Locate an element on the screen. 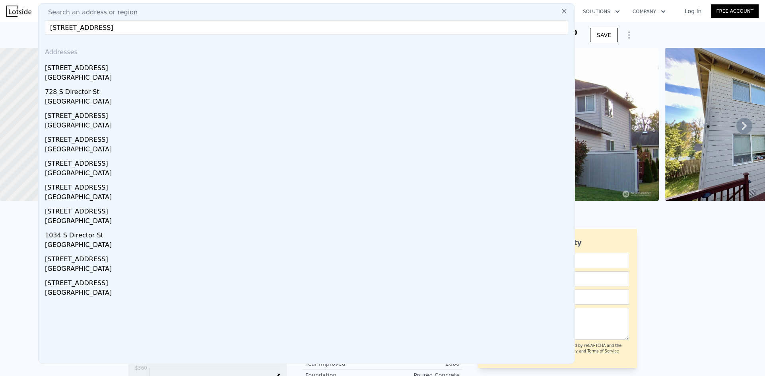  div: 728 S Director St is located at coordinates (308, 90).